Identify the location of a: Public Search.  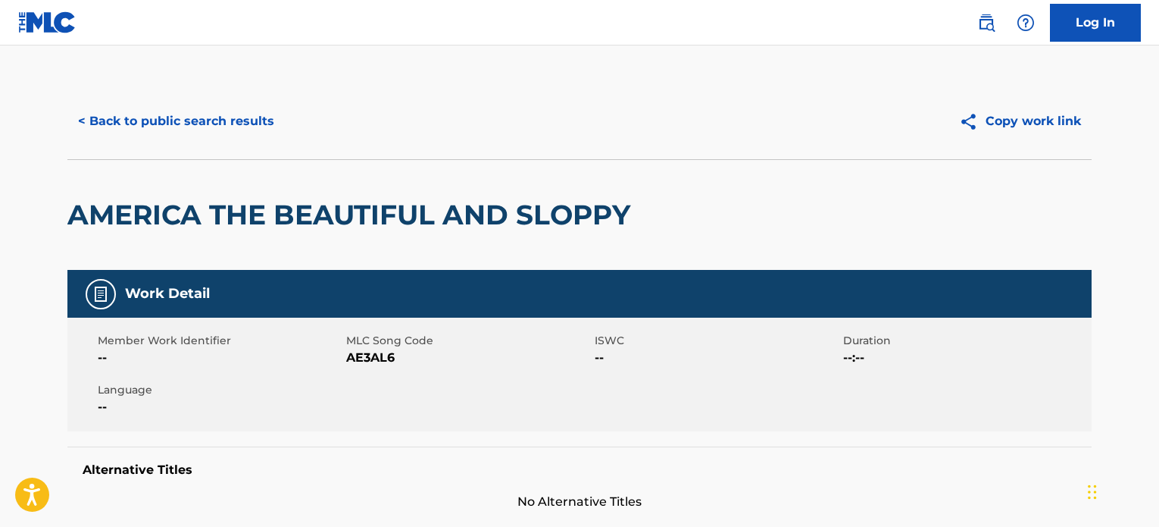
(987, 23).